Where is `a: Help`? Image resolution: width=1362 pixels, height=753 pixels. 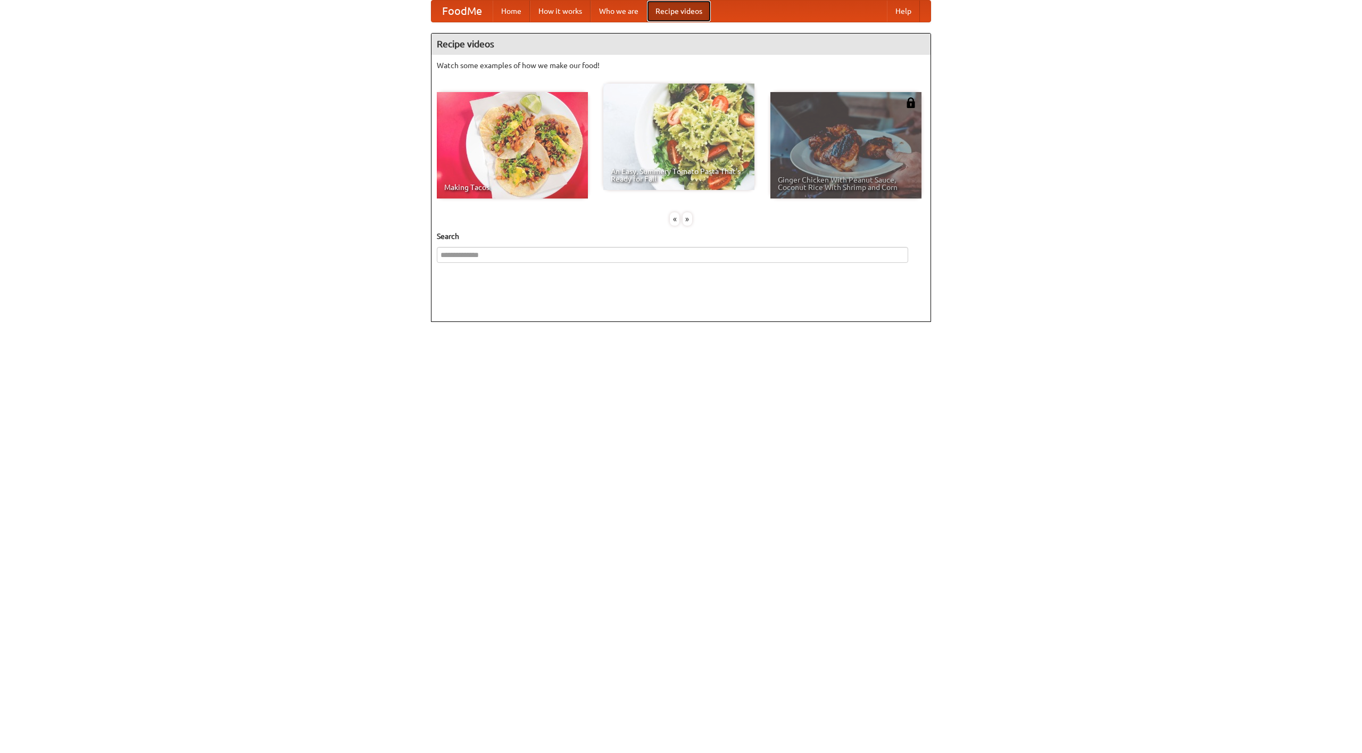 a: Help is located at coordinates (903, 11).